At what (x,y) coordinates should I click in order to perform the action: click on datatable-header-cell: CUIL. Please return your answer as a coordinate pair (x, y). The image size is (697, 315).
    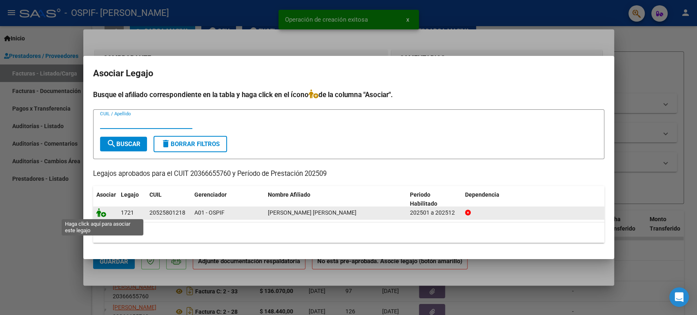
    Looking at the image, I should click on (169, 200).